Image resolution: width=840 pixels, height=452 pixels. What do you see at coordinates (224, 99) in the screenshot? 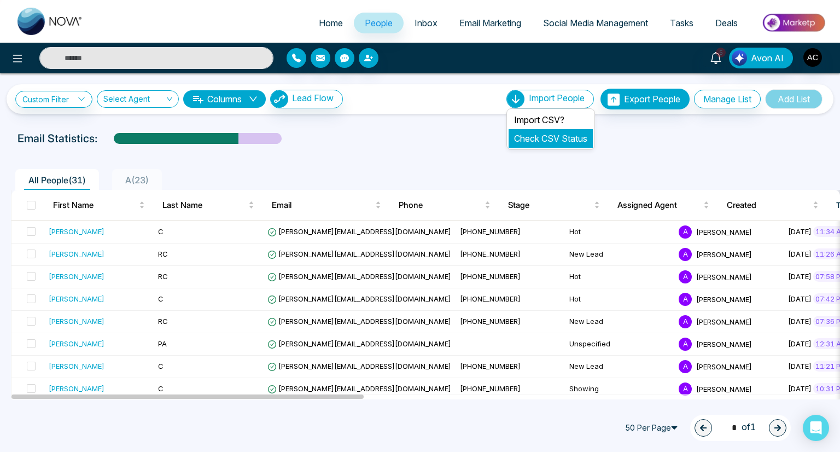
I see `button: Columnsdown` at bounding box center [224, 99].